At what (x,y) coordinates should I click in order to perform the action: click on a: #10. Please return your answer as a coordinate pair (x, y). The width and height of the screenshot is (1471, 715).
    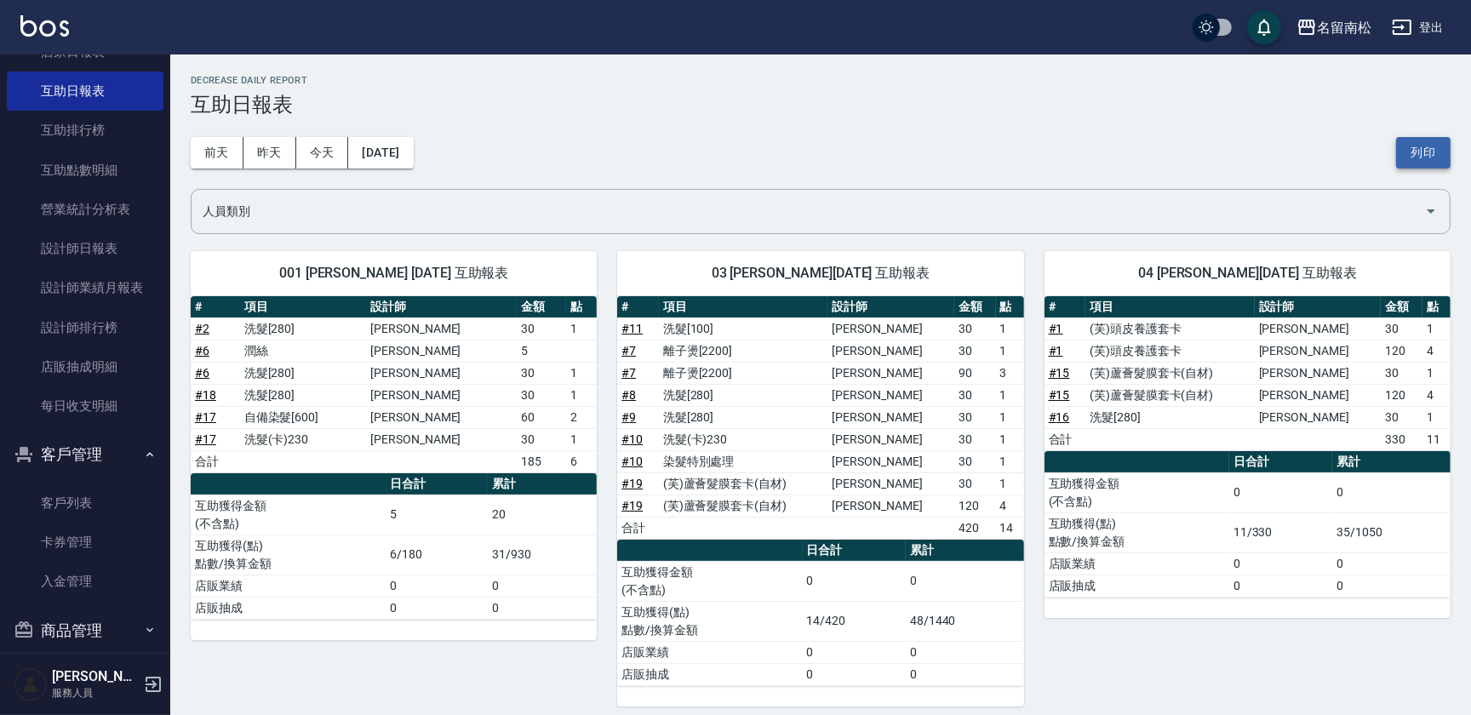
    Looking at the image, I should click on (632, 439).